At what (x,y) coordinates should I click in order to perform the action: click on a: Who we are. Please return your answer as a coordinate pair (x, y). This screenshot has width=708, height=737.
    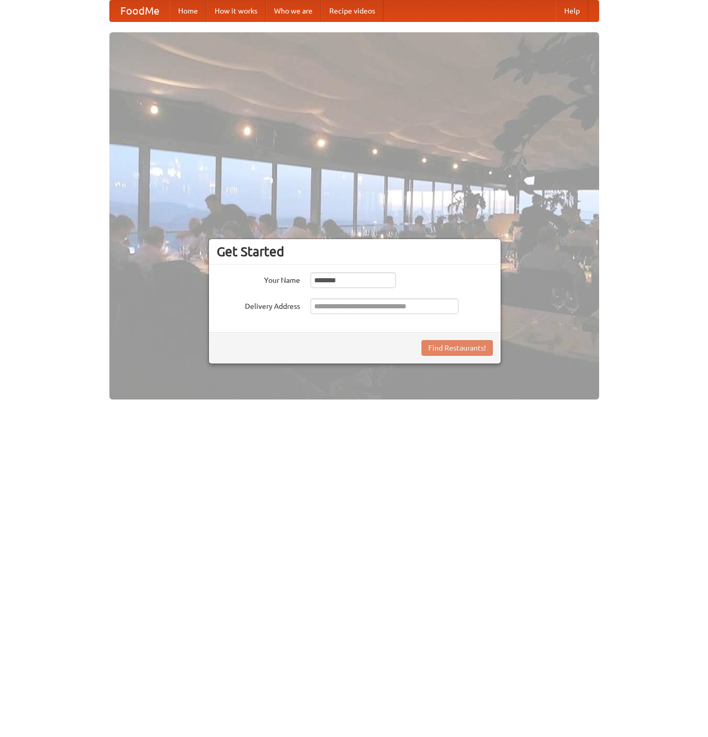
    Looking at the image, I should click on (293, 11).